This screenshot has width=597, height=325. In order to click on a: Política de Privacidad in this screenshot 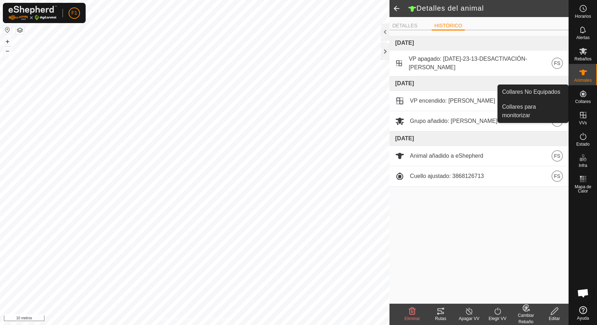, I will do `click(178, 319)`.